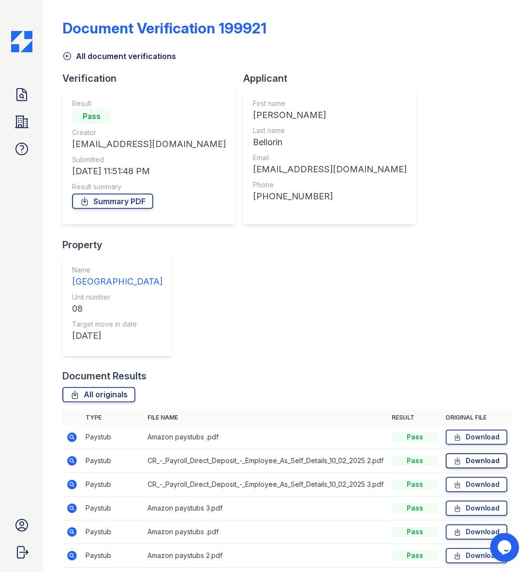 This screenshot has height=572, width=531. What do you see at coordinates (22, 42) in the screenshot?
I see `img: CE_Icon_Blue-c292c112584629df590d857e76928e9f676e5b41ef8f769ba2f05ee15b207248.png` at bounding box center [22, 42].